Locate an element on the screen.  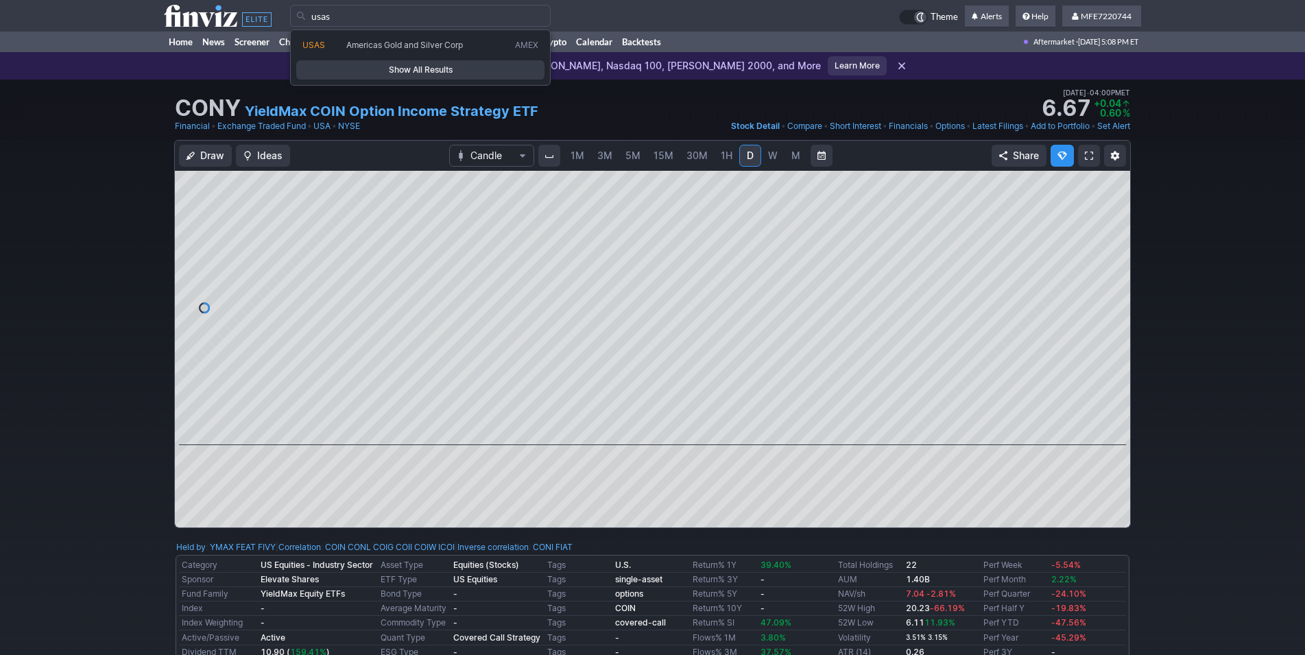
span: Latest Filings is located at coordinates (998, 126).